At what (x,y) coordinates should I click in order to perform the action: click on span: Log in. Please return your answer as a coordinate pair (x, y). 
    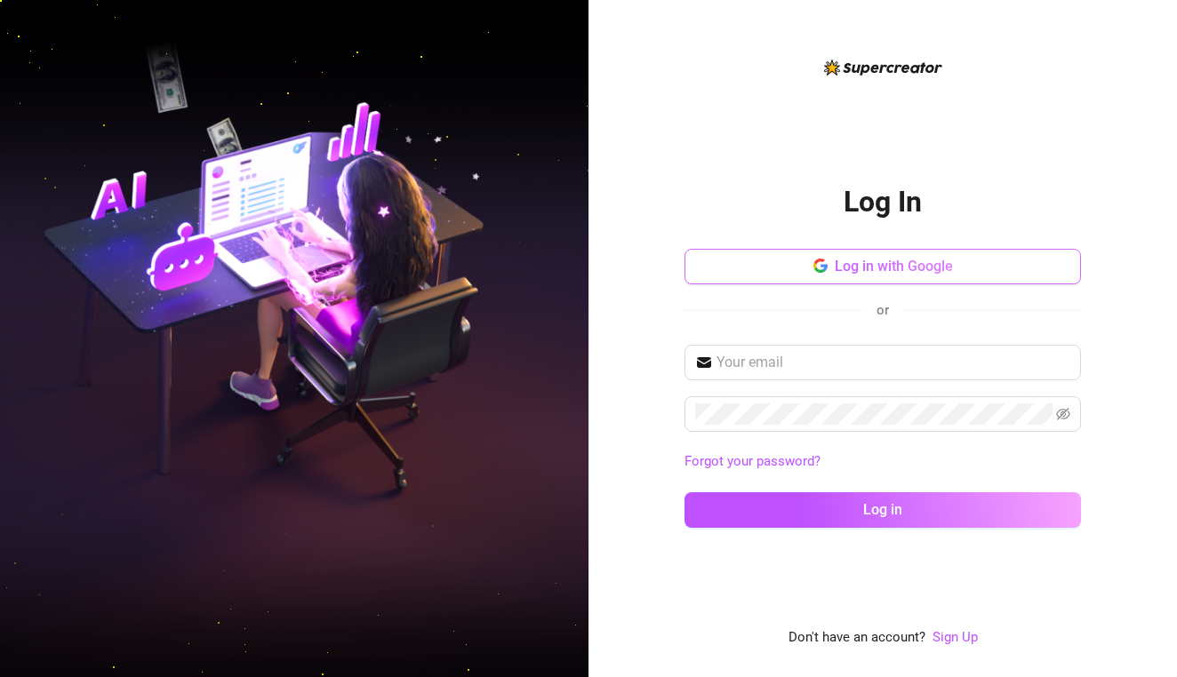
    Looking at the image, I should click on (882, 509).